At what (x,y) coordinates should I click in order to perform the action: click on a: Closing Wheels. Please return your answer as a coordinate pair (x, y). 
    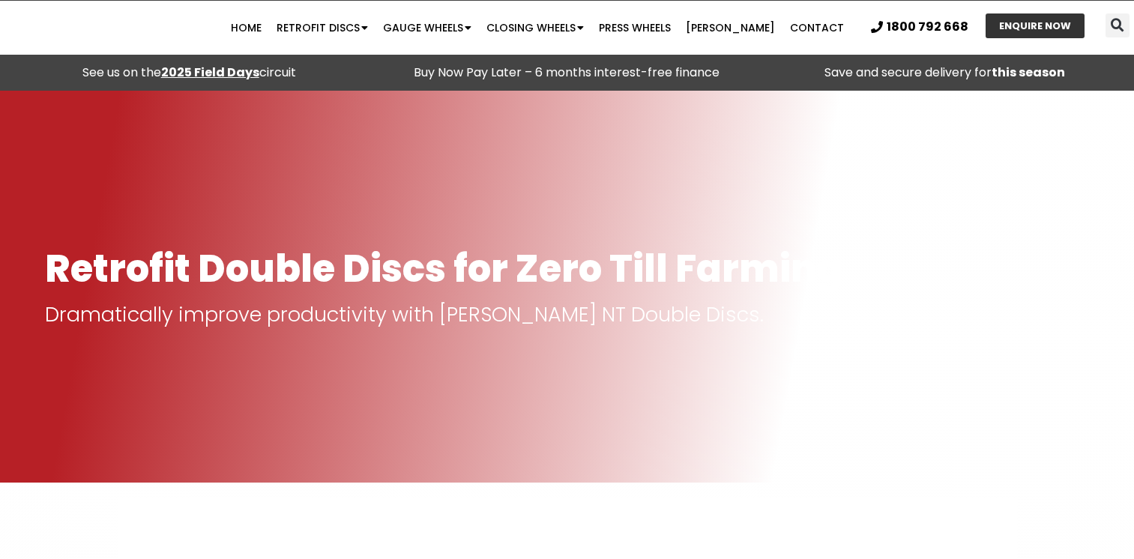
    Looking at the image, I should click on (535, 28).